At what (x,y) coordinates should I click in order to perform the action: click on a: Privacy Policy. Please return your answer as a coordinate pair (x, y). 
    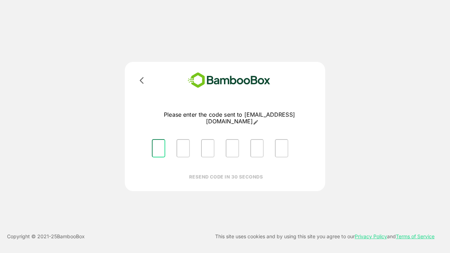
    Looking at the image, I should click on (371, 236).